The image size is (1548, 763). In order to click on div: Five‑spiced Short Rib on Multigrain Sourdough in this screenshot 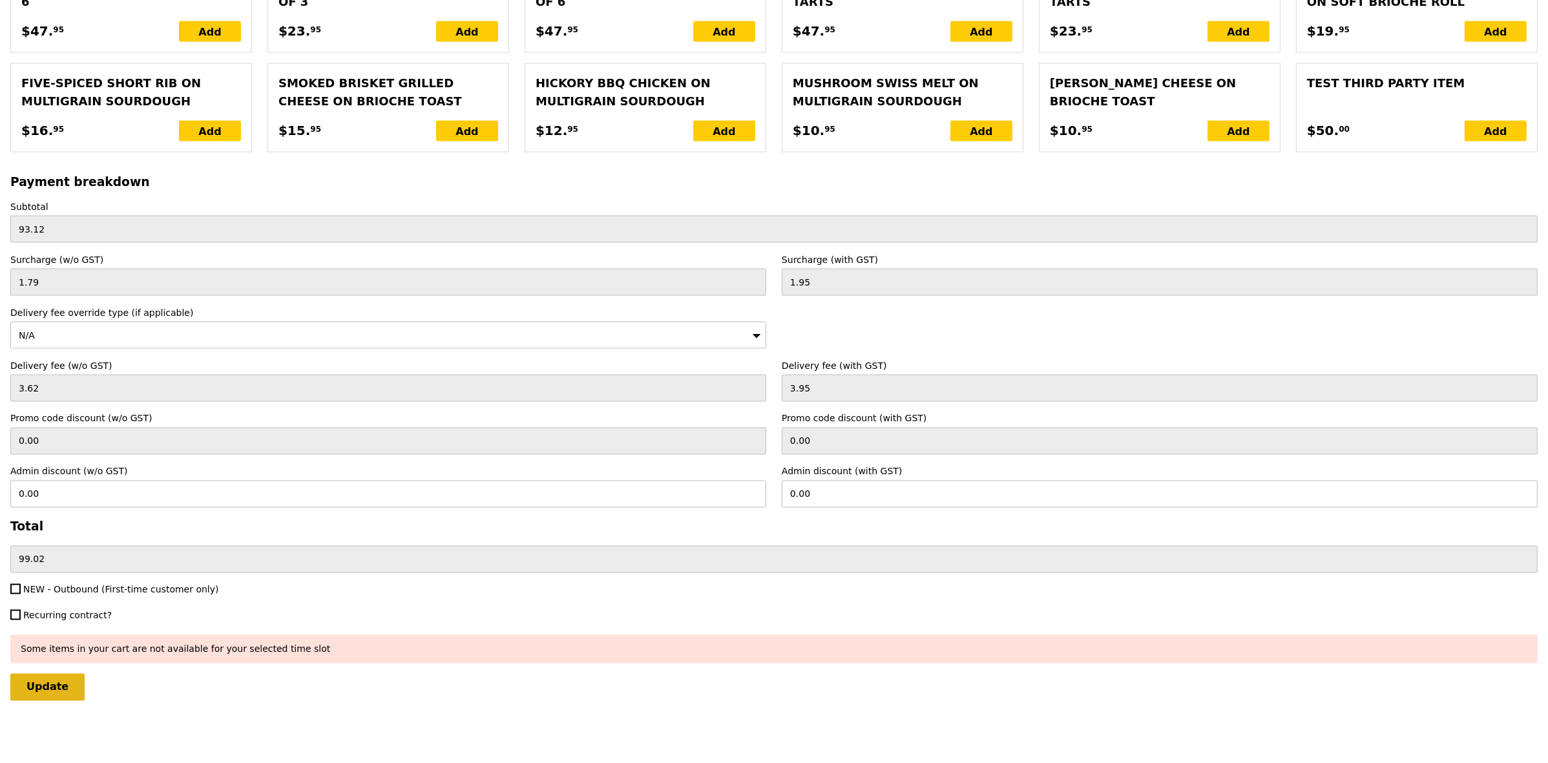, I will do `click(131, 92)`.